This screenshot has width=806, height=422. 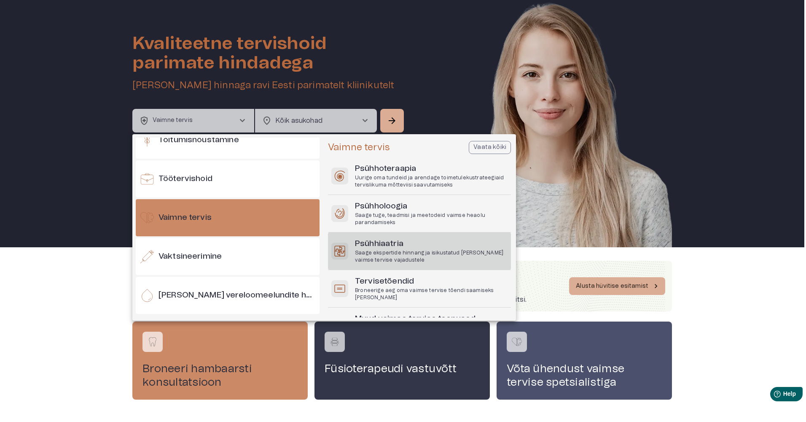 What do you see at coordinates (431, 219) in the screenshot?
I see `p: Saage tuge, teadmisi ja meetodeid vaimse heaolu parandamiseks` at bounding box center [431, 219].